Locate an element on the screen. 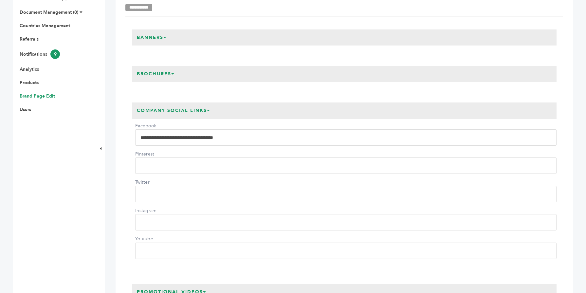  label: Pinterest is located at coordinates (158, 154).